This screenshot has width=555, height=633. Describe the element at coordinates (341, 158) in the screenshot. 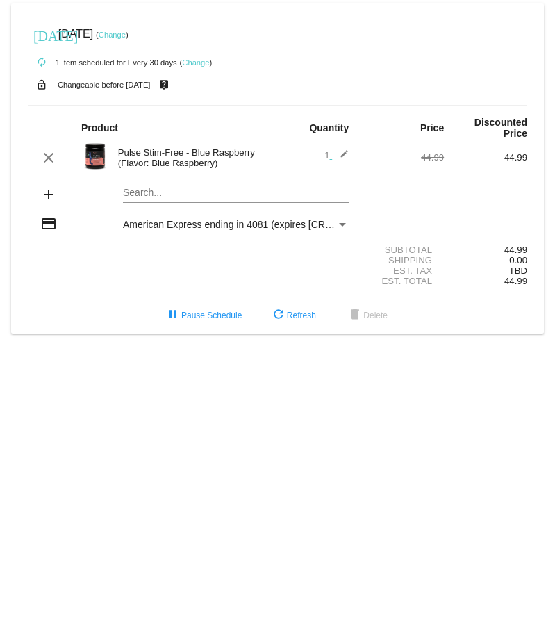

I see `mat-icon: edit` at that location.